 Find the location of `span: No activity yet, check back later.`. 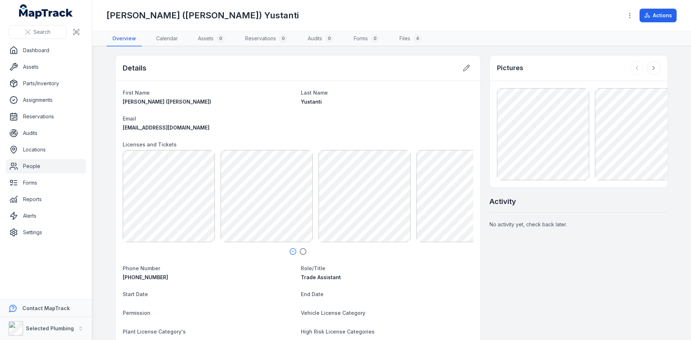

span: No activity yet, check back later. is located at coordinates (528, 224).